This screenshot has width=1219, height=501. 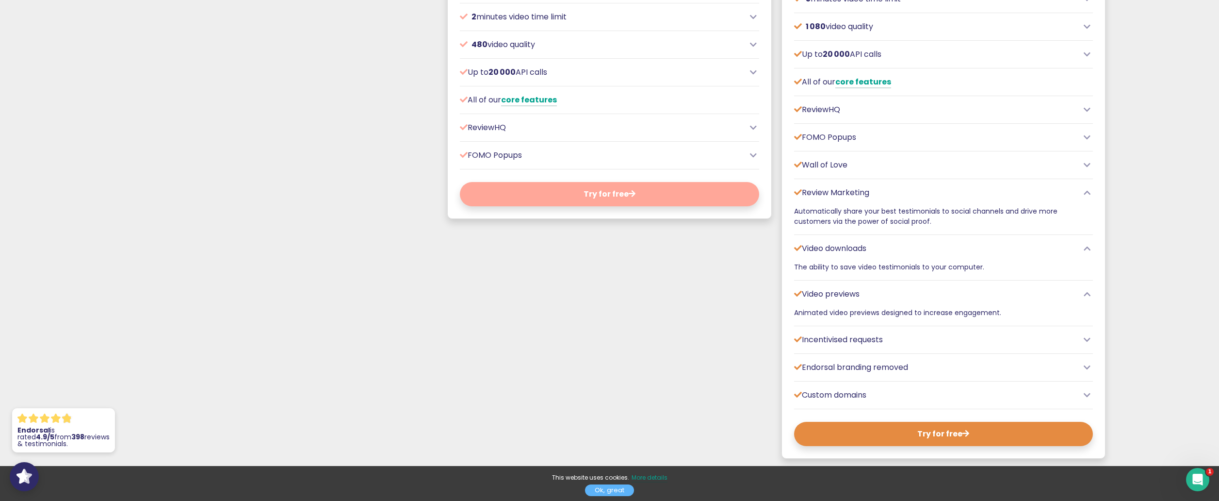 I want to click on p: The ability to save video testimonials to your computer., so click(x=944, y=267).